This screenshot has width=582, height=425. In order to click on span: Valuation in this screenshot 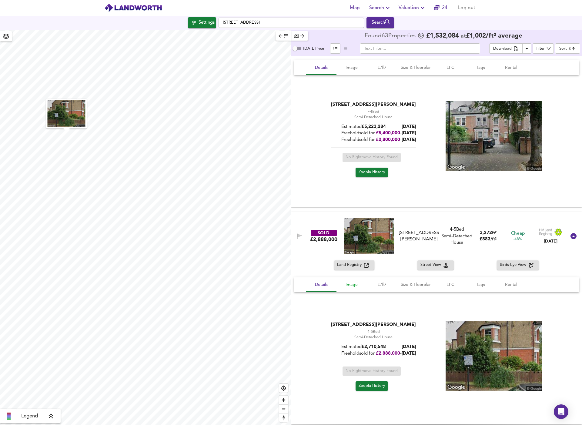, I will do `click(412, 8)`.